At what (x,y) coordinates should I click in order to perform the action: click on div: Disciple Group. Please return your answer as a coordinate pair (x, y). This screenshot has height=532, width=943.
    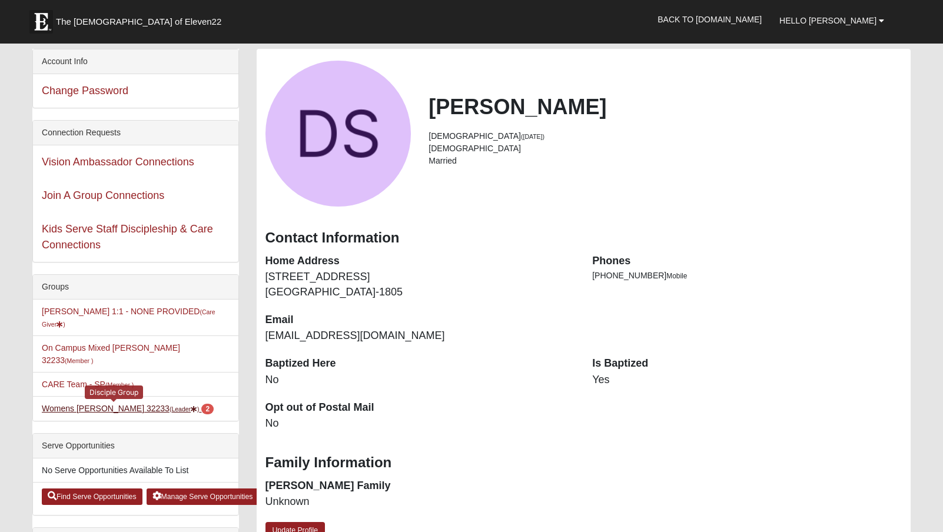
    Looking at the image, I should click on (114, 392).